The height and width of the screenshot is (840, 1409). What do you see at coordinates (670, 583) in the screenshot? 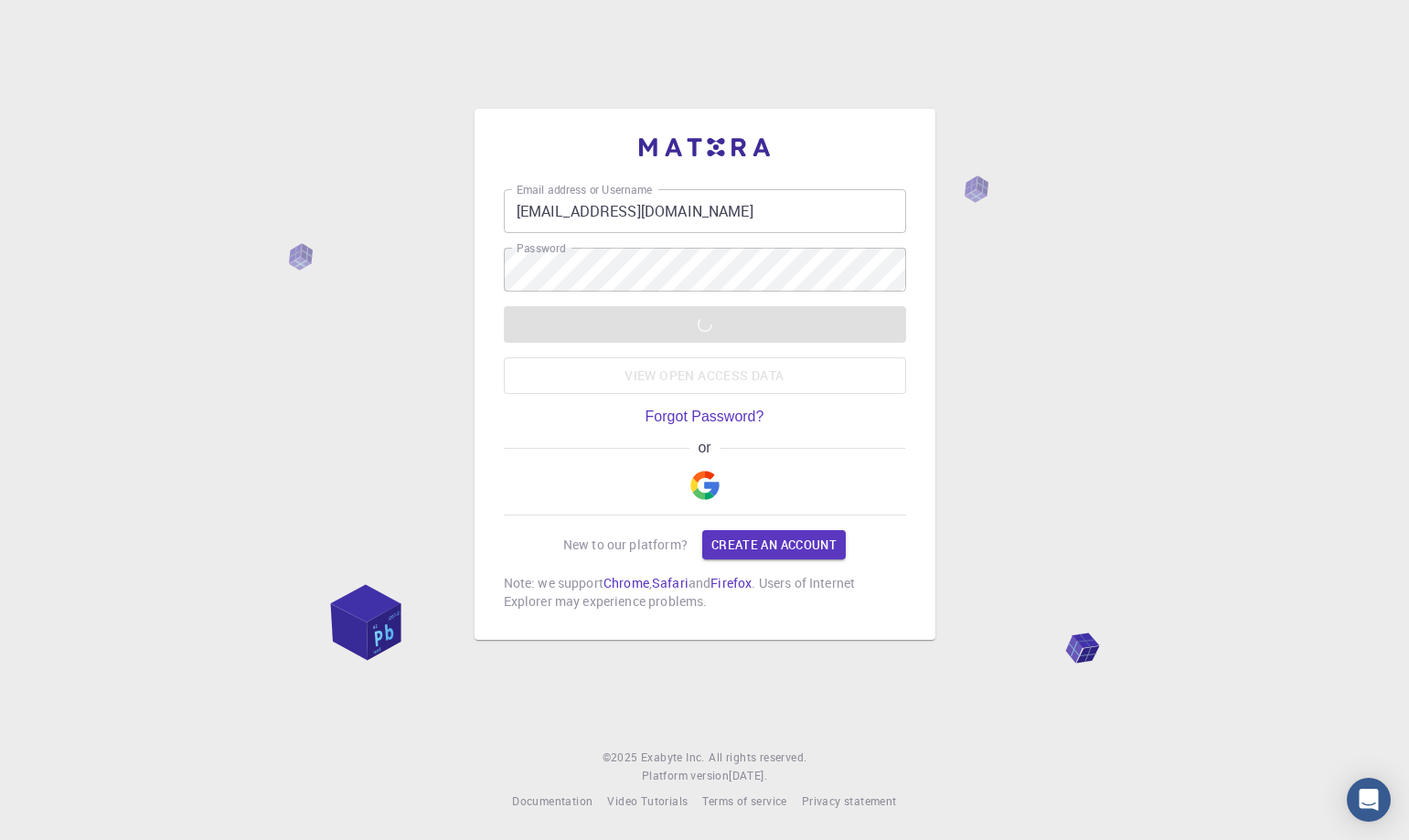
I see `a: Safari` at bounding box center [670, 583].